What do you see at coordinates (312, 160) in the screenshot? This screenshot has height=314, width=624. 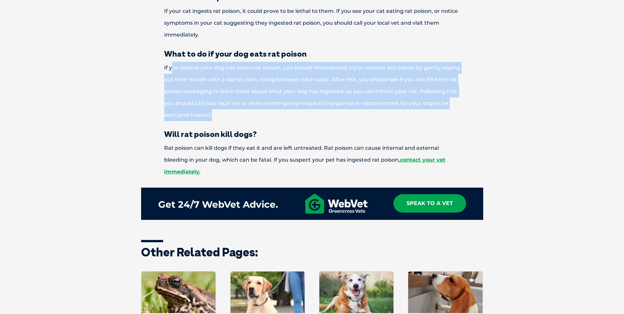 I see `p: Rat poison can kill dogs if they eat it and are left untreated. Rat poison can cause internal and...` at bounding box center [312, 160].